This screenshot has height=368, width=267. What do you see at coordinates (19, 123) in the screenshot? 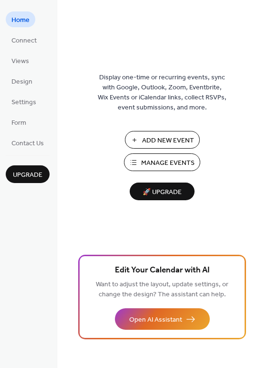
I see `span: Form` at bounding box center [19, 123].